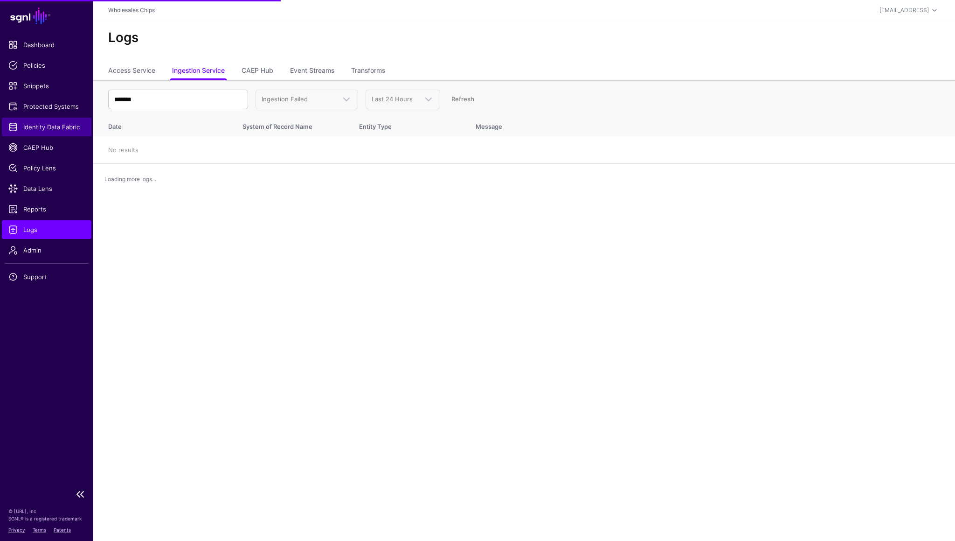  I want to click on a: Reports, so click(47, 209).